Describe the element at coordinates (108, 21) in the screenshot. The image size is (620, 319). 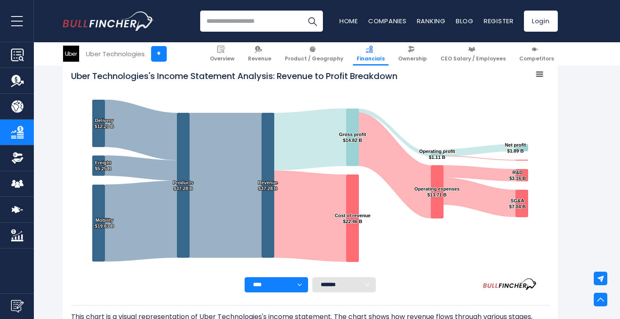
I see `a: Go to homepage` at that location.